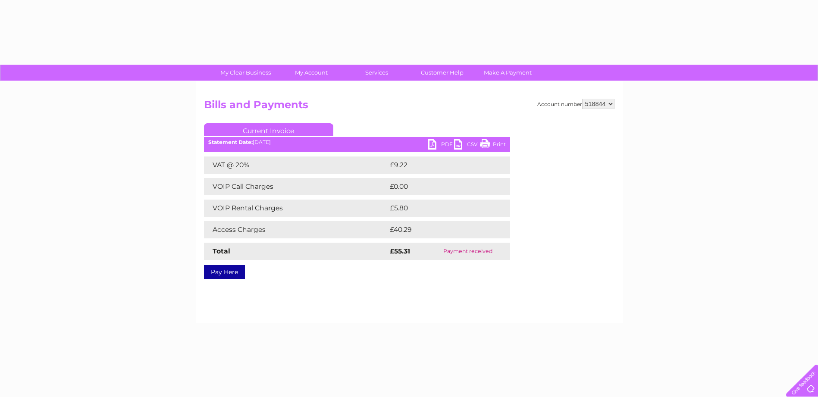  I want to click on a: My Account, so click(311, 72).